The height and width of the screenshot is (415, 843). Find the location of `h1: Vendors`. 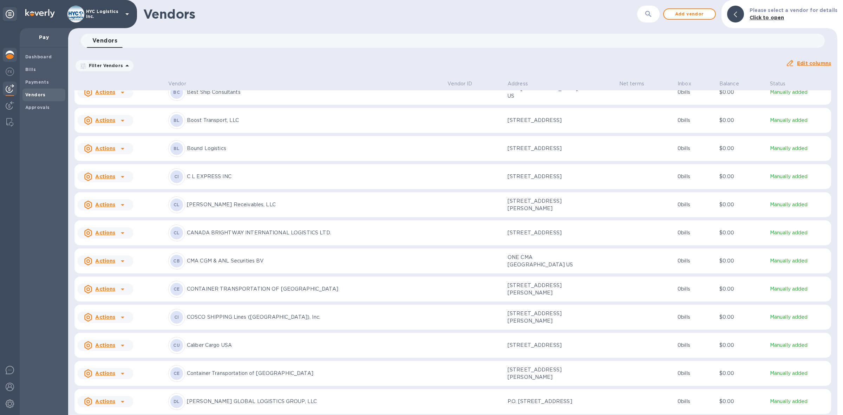

h1: Vendors is located at coordinates (390, 14).